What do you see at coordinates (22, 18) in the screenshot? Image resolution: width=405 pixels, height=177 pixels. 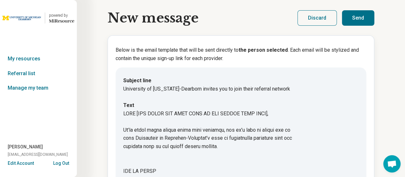 I see `img: University of Michigan-Dearborn` at bounding box center [22, 18].